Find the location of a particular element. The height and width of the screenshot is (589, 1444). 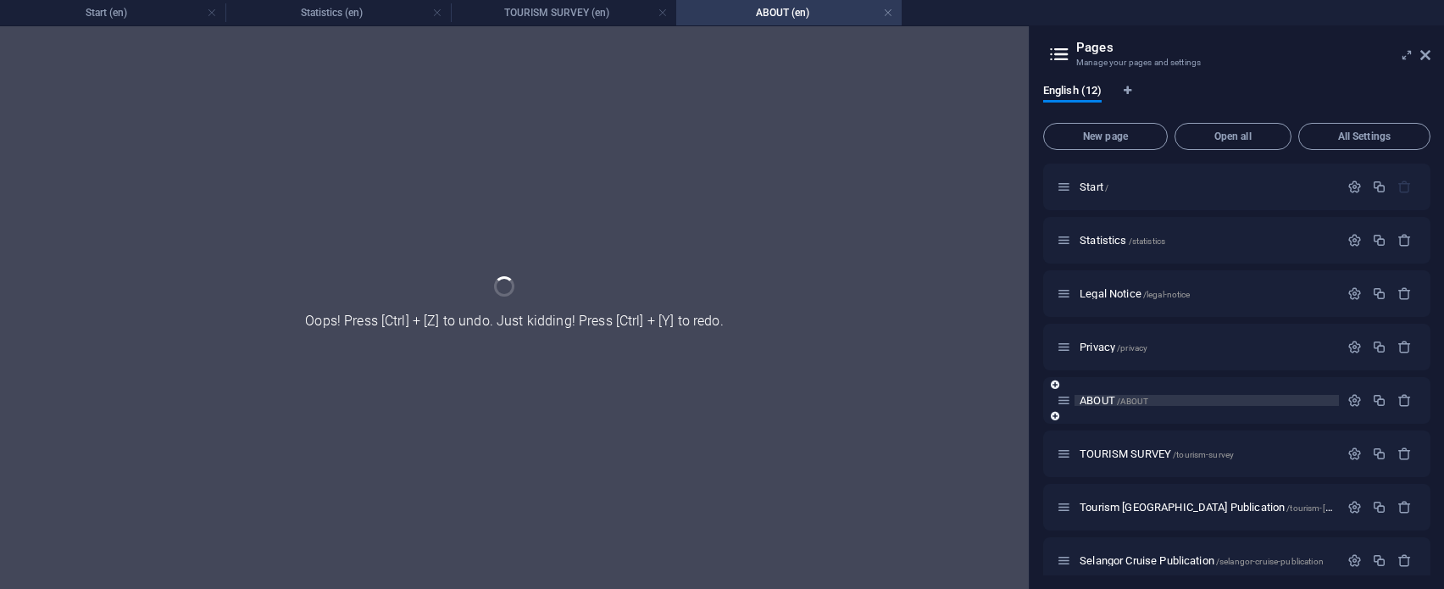

span: /legal-notice is located at coordinates (1167, 294).